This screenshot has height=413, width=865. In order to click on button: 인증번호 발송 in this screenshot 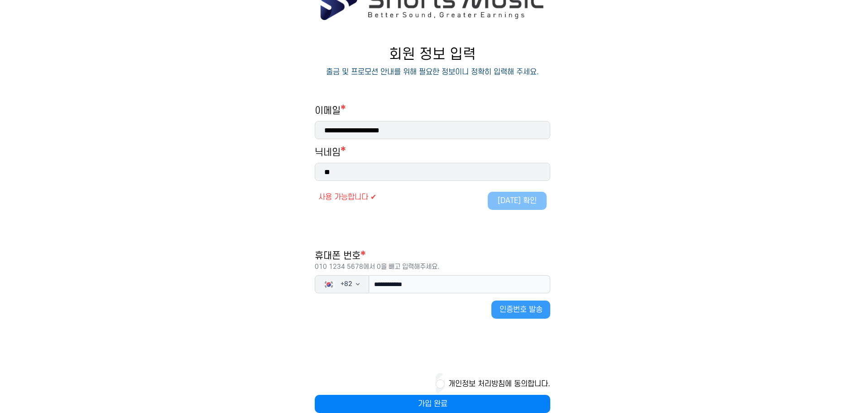, I will do `click(521, 309)`.